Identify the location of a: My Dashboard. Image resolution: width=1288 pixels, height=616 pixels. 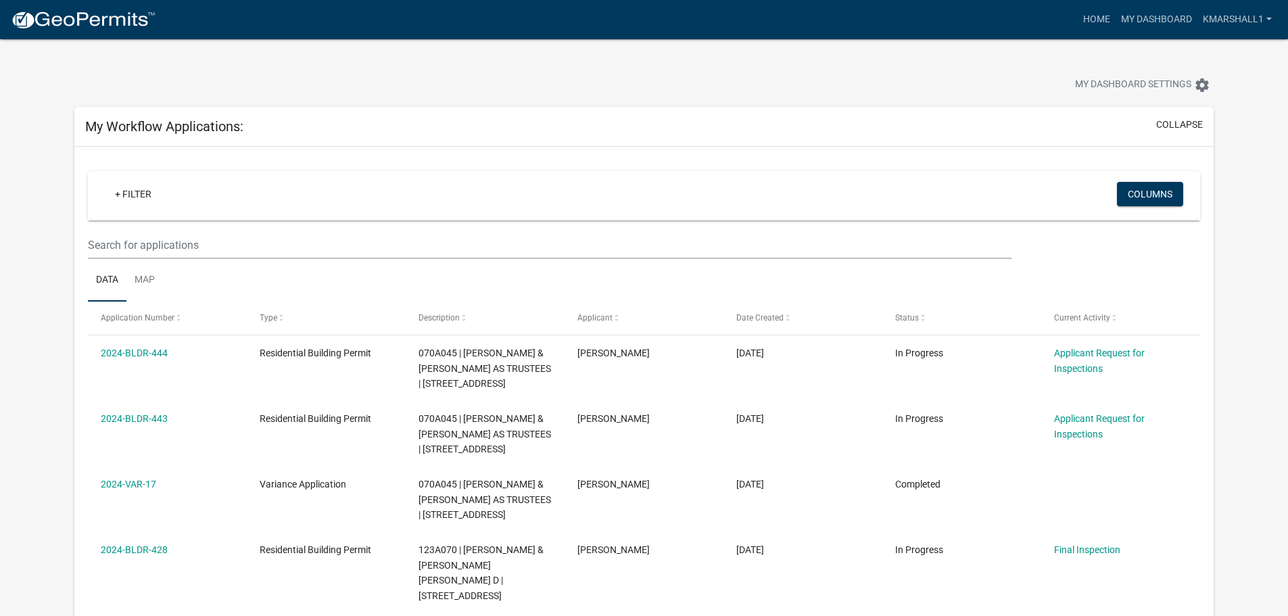
(1156, 20).